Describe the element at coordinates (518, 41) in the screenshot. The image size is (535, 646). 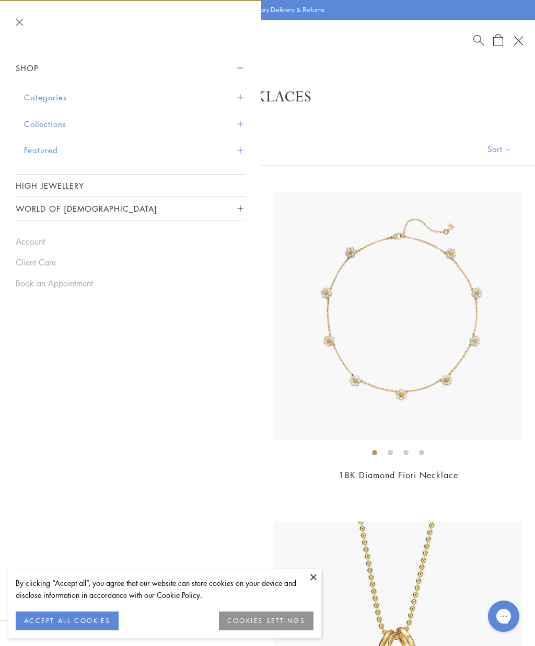
I see `button: Open navigation` at that location.